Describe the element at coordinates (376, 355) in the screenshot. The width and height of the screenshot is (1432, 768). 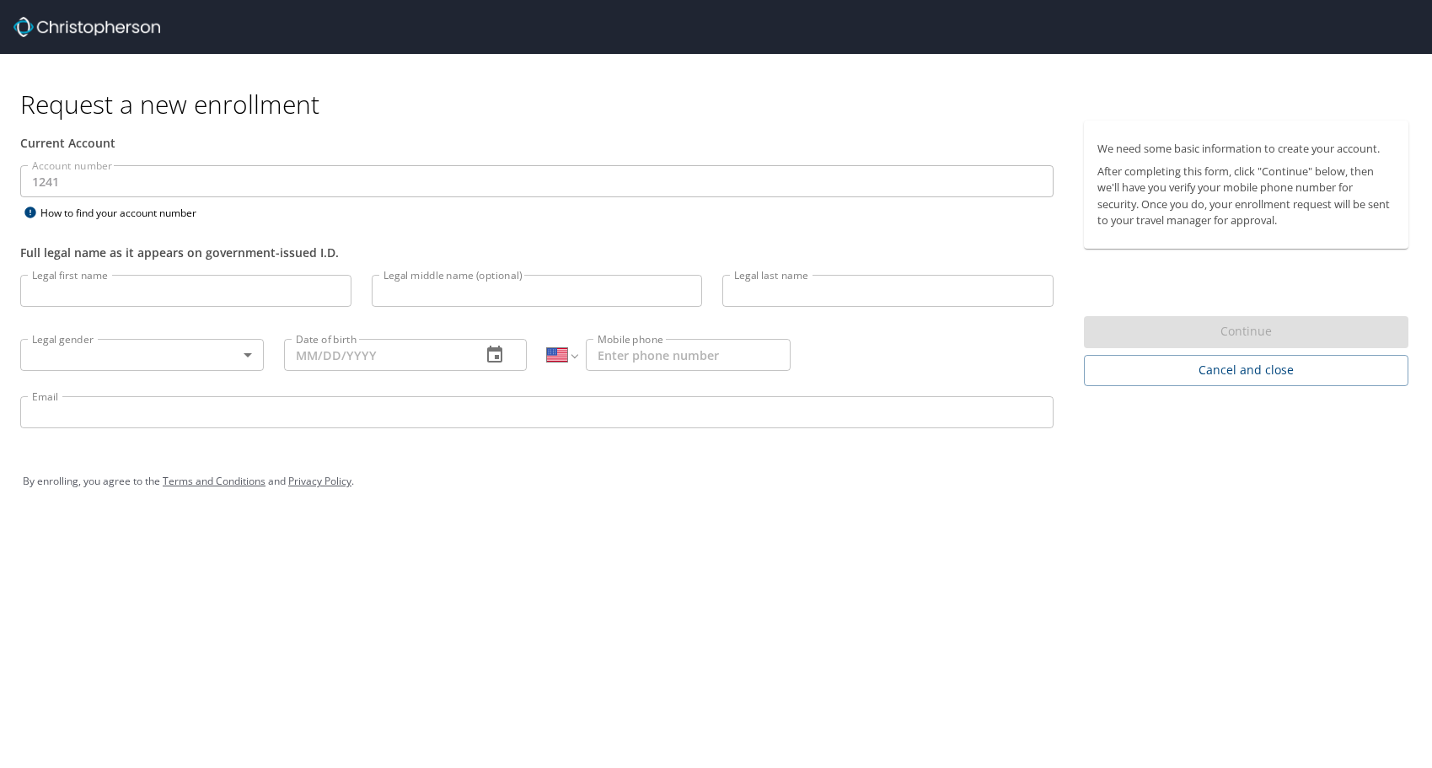
I see `input: MM/DD/YYYY` at that location.